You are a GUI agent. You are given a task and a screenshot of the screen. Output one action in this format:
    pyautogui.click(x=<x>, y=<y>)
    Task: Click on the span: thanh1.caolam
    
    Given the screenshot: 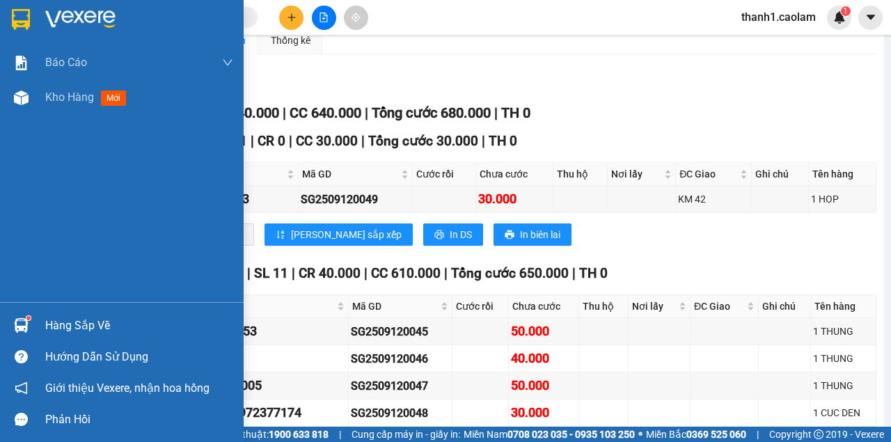 What is the action you would take?
    pyautogui.click(x=778, y=17)
    